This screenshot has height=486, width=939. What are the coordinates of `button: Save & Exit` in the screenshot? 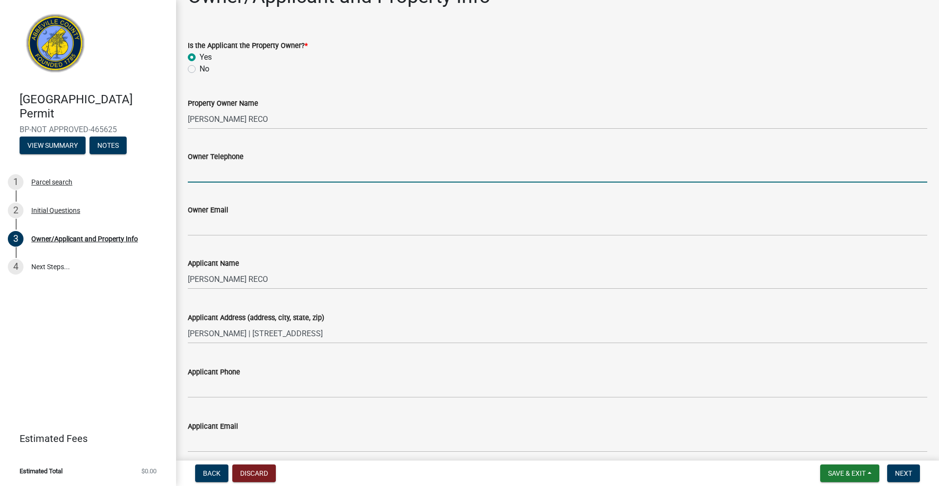 It's located at (850, 473).